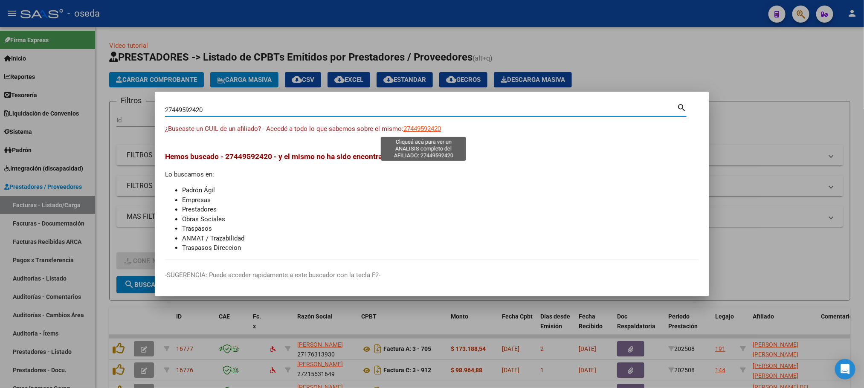  Describe the element at coordinates (432, 275) in the screenshot. I see `p: -SUGERENCIA: Puede acceder rapidamente a este buscador con la tecla F2-` at that location.